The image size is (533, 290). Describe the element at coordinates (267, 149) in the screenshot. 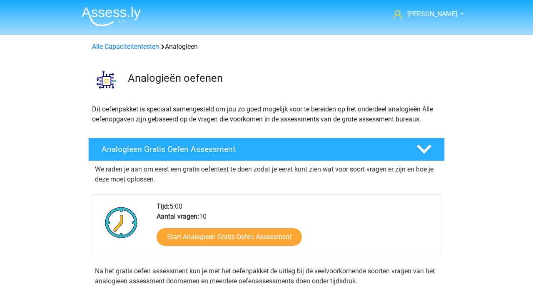

I see `a: Analogieen Gratis Oefen Assessment` at that location.